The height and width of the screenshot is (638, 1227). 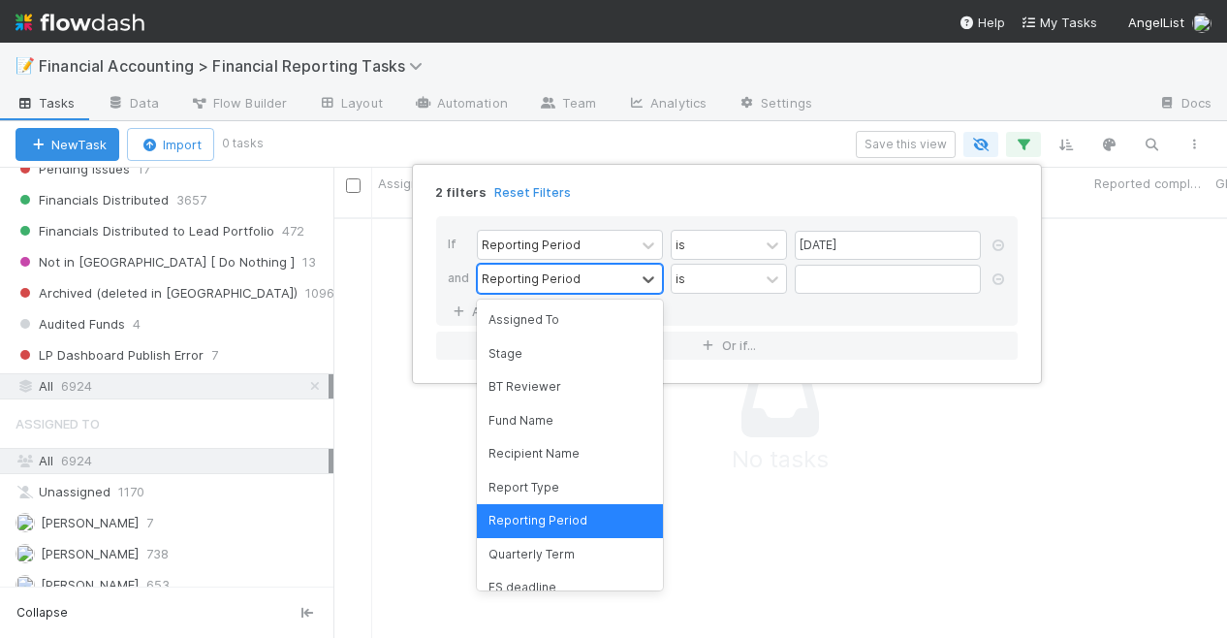 What do you see at coordinates (570, 320) in the screenshot?
I see `div: Assigned To` at bounding box center [570, 320].